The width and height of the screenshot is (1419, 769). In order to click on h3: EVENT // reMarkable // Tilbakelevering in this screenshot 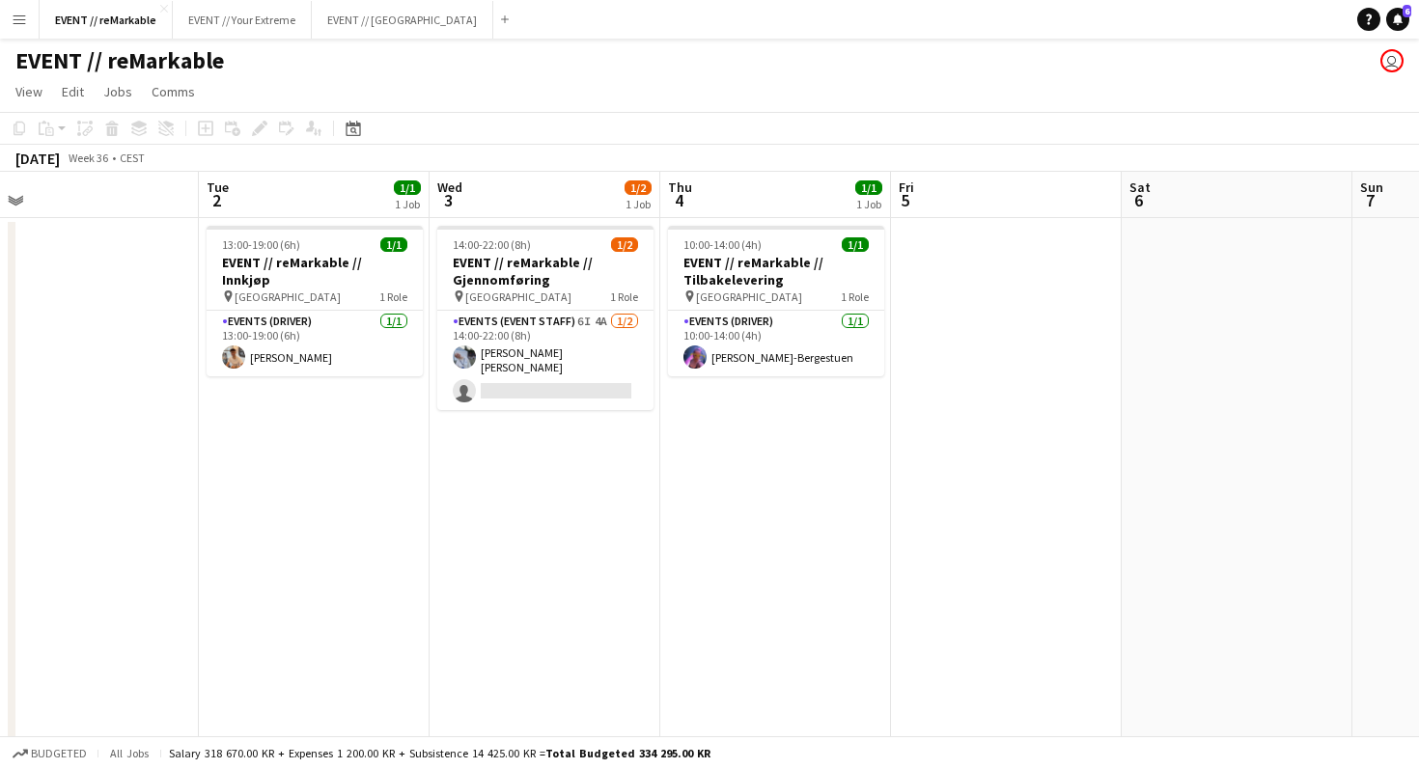, I will do `click(776, 271)`.